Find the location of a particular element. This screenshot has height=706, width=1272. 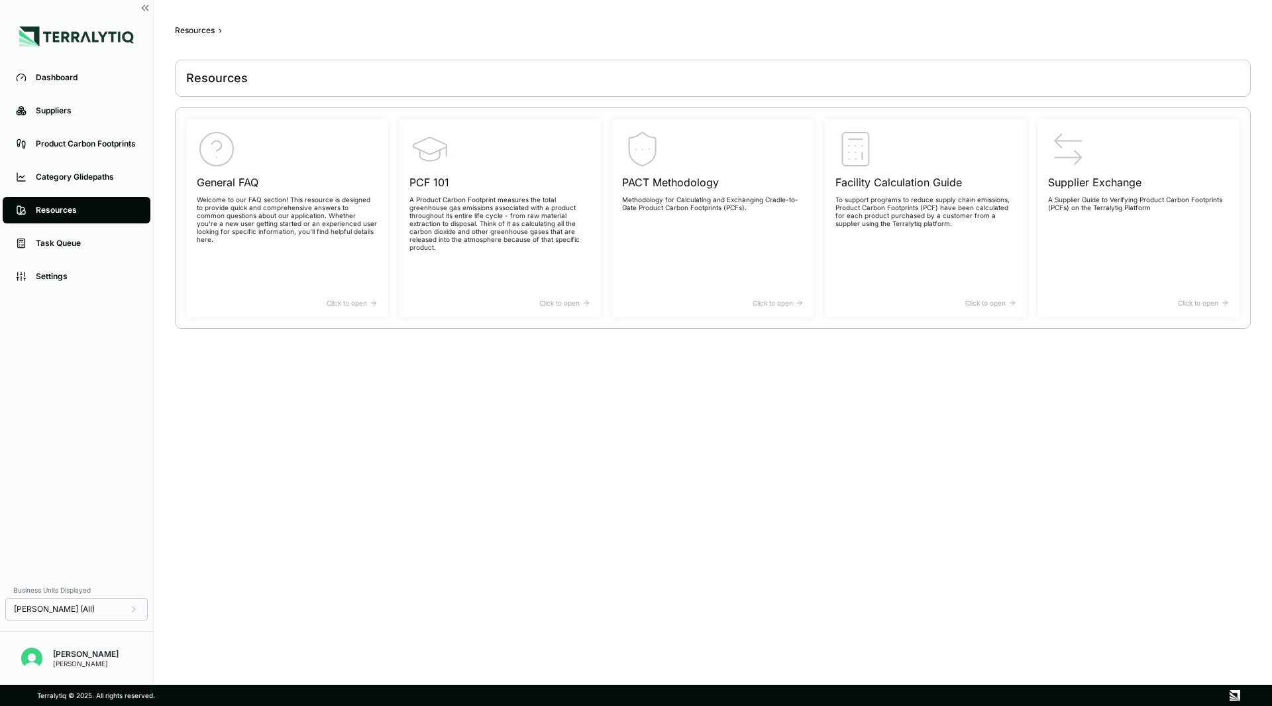

h3: PCF 101 is located at coordinates (500, 182).